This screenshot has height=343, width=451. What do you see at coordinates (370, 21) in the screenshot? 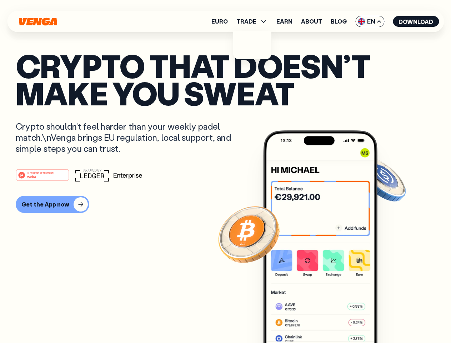
I see `span: EN` at bounding box center [370, 21].